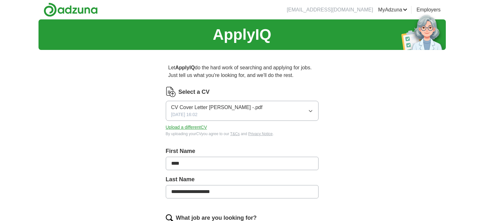 The image size is (484, 221). What do you see at coordinates (171, 92) in the screenshot?
I see `img: CV Icon` at bounding box center [171, 92].